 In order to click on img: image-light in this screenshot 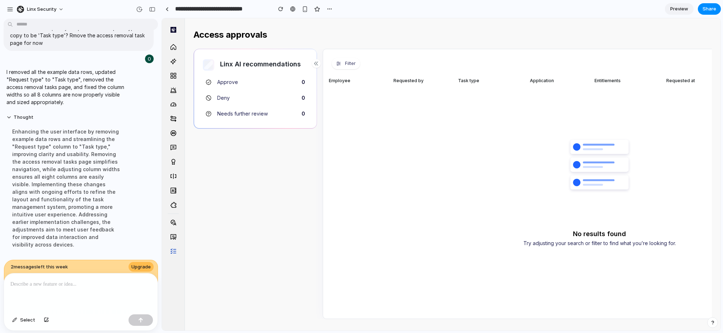, I will do `click(438, 146)`.